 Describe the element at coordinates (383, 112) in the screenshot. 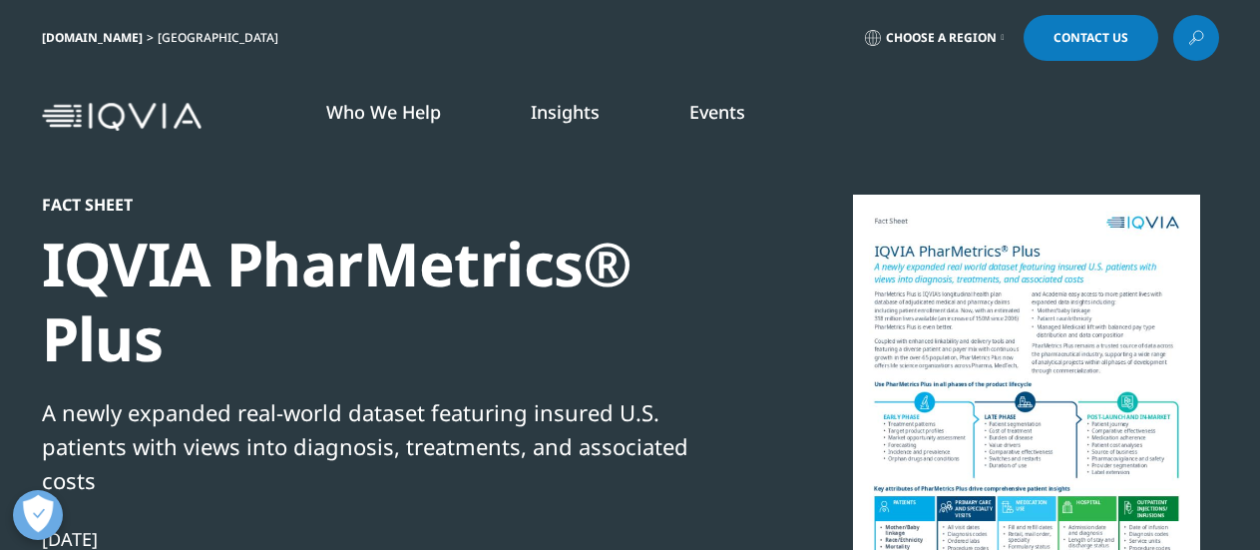

I see `a: Who We Help` at that location.